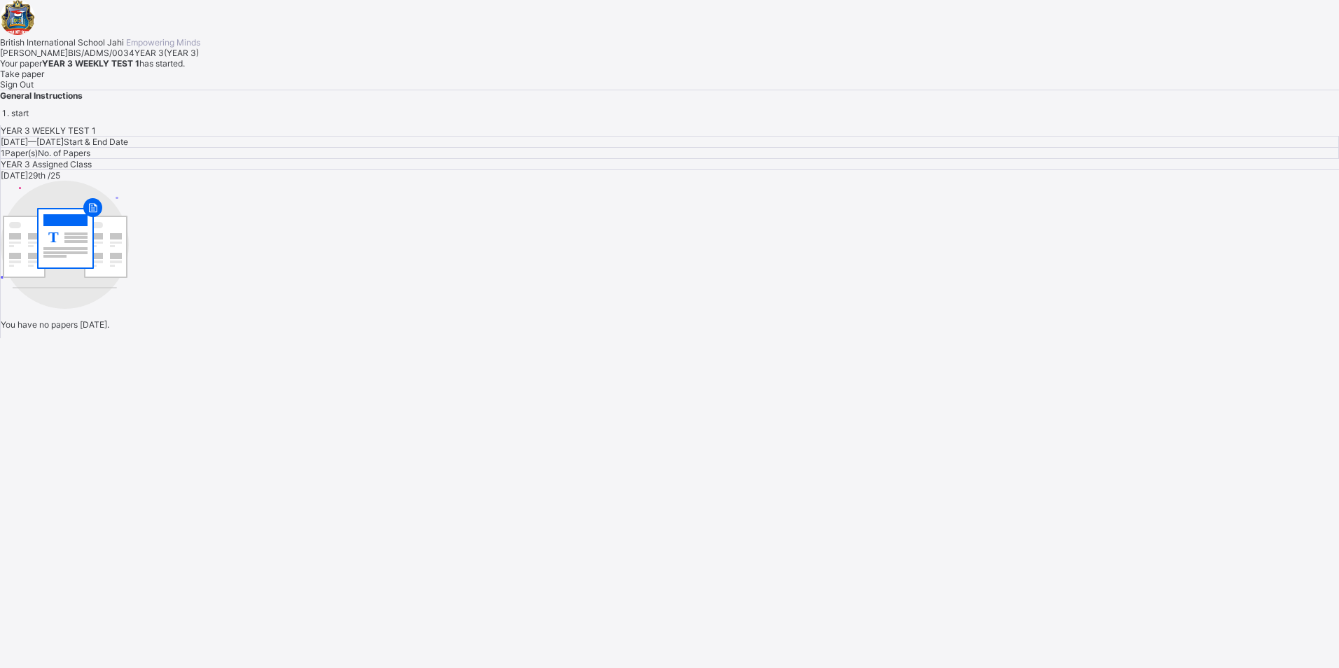 Image resolution: width=1339 pixels, height=668 pixels. Describe the element at coordinates (16, 164) in the screenshot. I see `span: YEAR 3` at that location.